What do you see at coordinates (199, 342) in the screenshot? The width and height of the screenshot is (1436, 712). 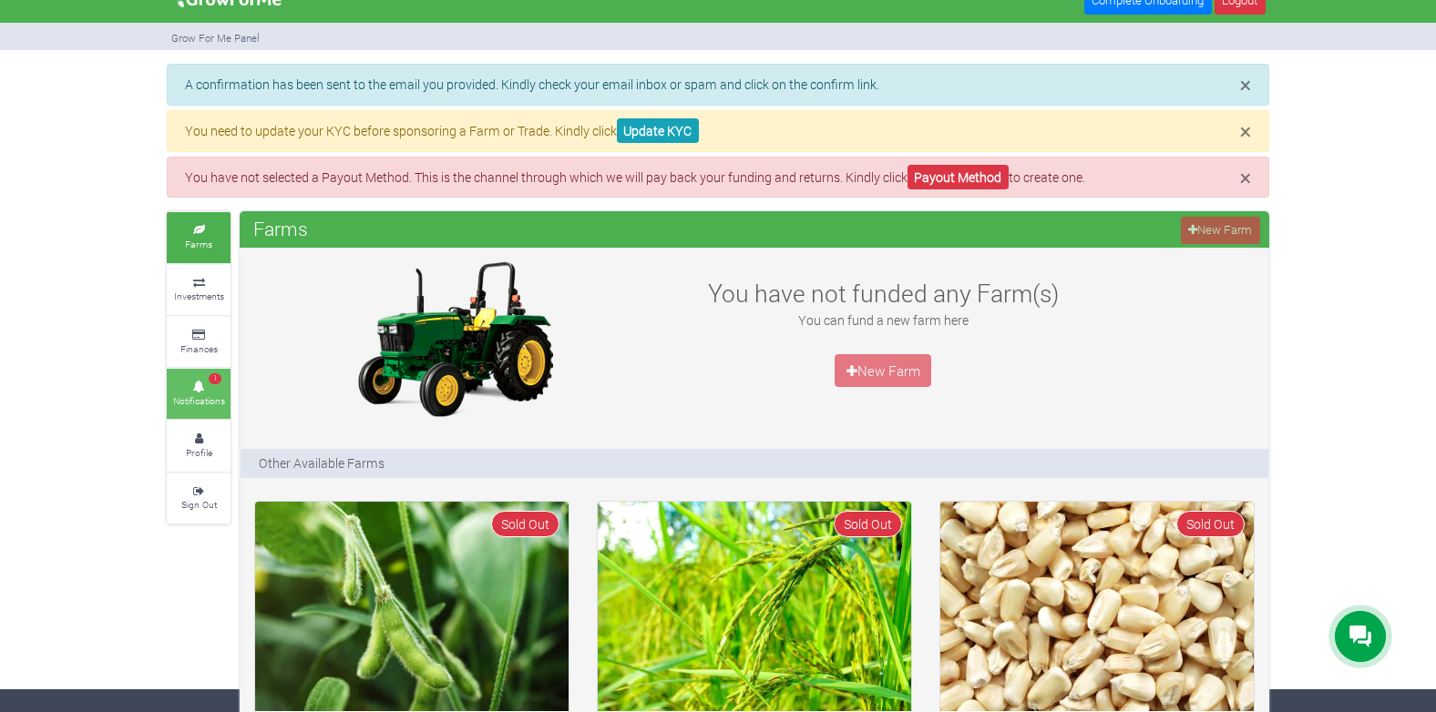 I see `a: Finances` at bounding box center [199, 342].